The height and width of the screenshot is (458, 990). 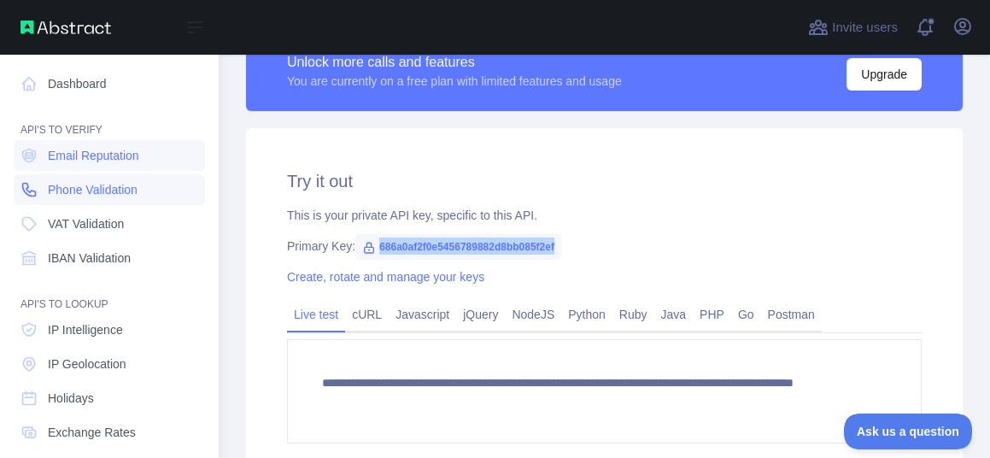 I want to click on div: This is your private API key, specific to this API., so click(x=604, y=215).